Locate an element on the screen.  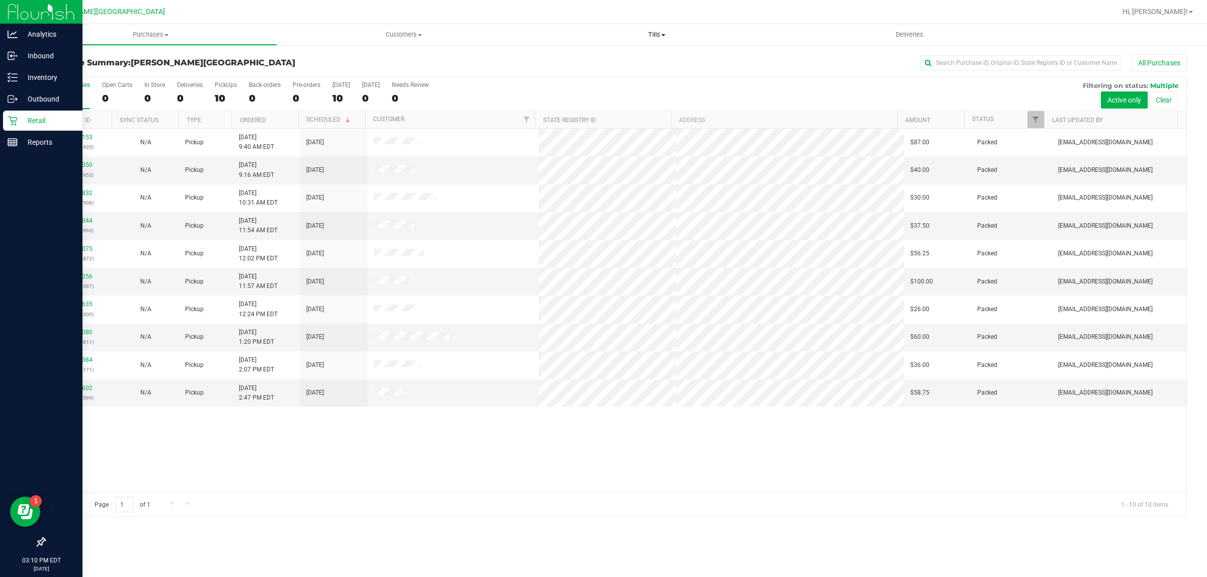
span: $87.00 is located at coordinates (920, 142).